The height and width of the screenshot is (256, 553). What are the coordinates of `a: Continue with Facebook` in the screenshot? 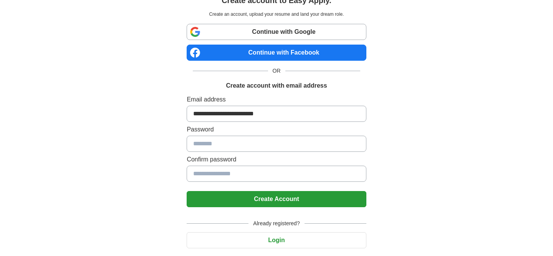 It's located at (276, 53).